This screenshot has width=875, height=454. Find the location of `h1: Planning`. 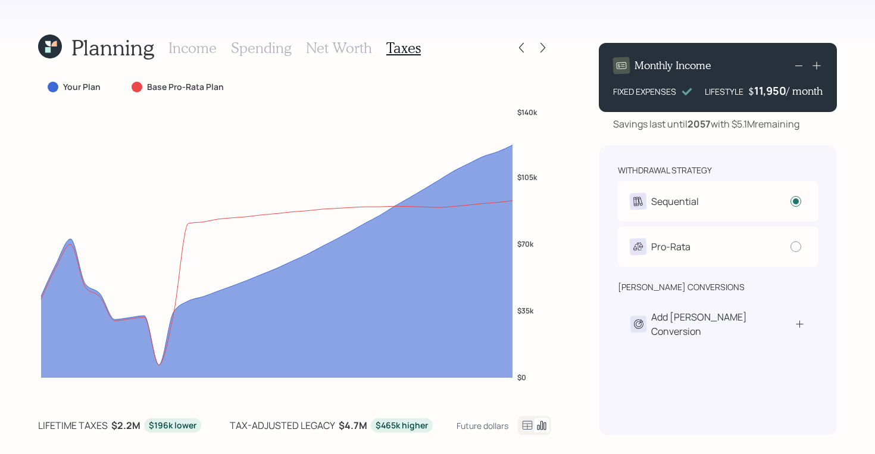

h1: Planning is located at coordinates (112, 47).